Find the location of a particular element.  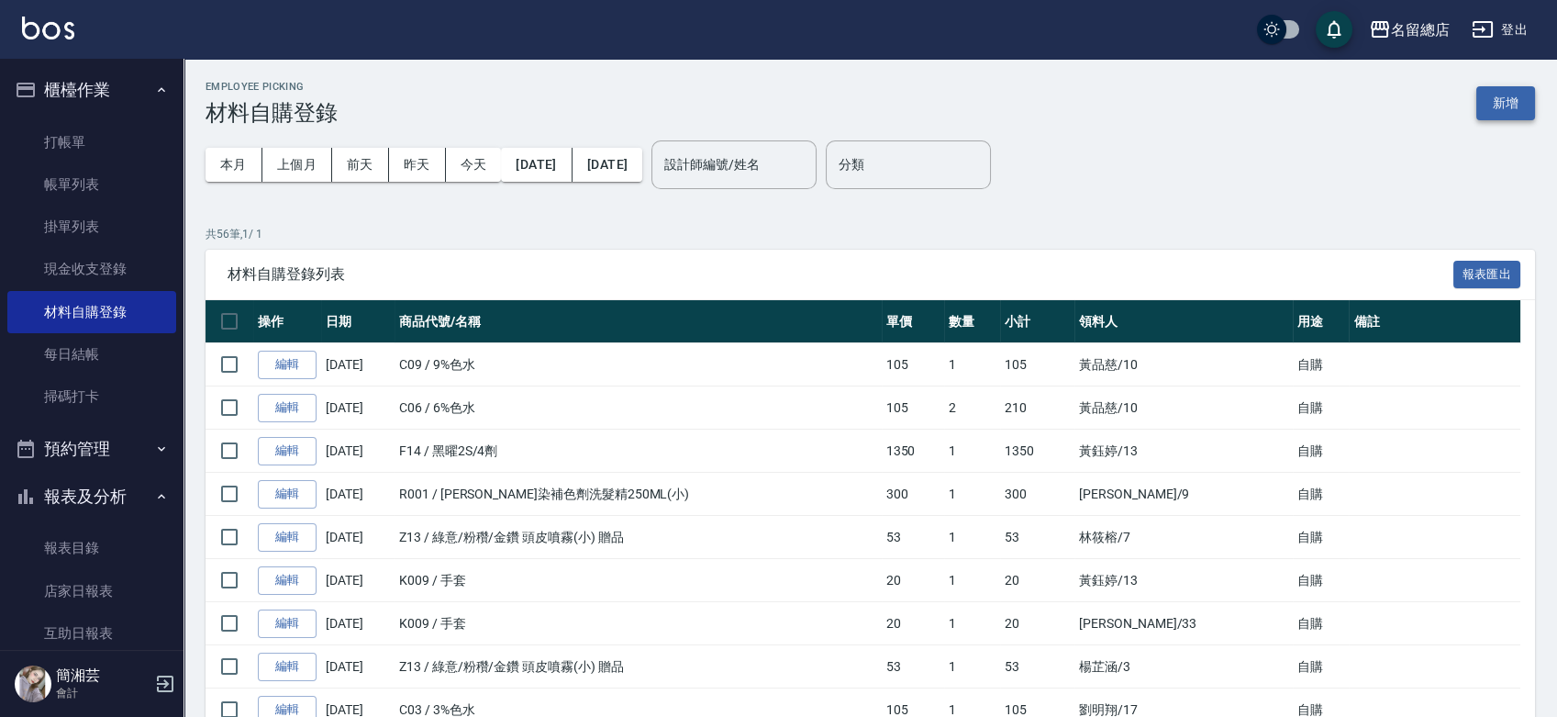

h3: 材料自購登錄 is located at coordinates (272, 113).